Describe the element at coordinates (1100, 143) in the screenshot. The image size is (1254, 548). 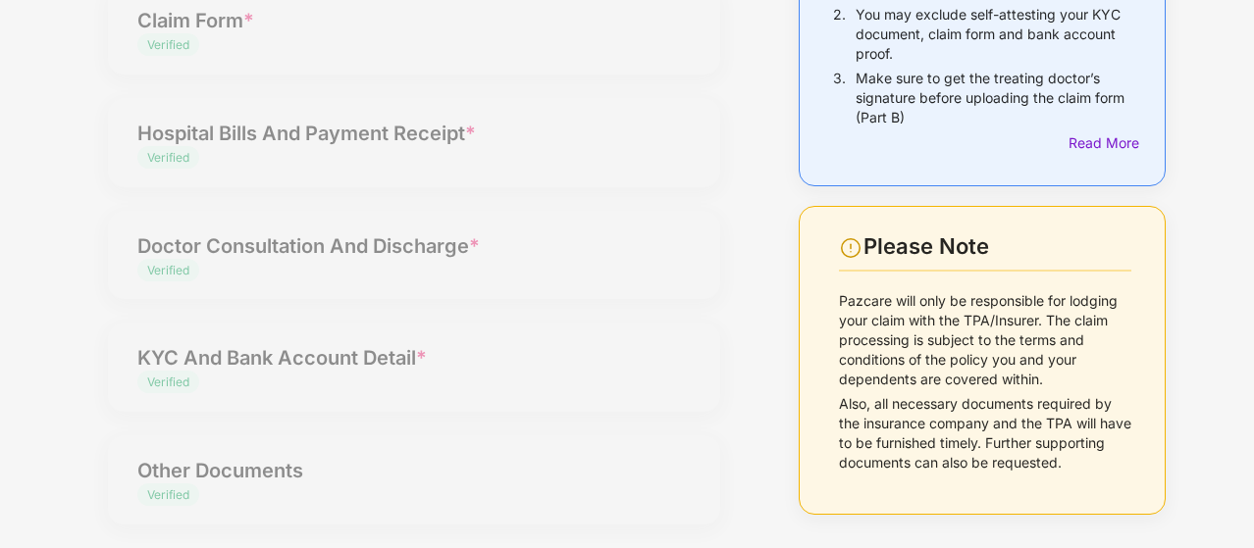
I see `div: Read More` at that location.